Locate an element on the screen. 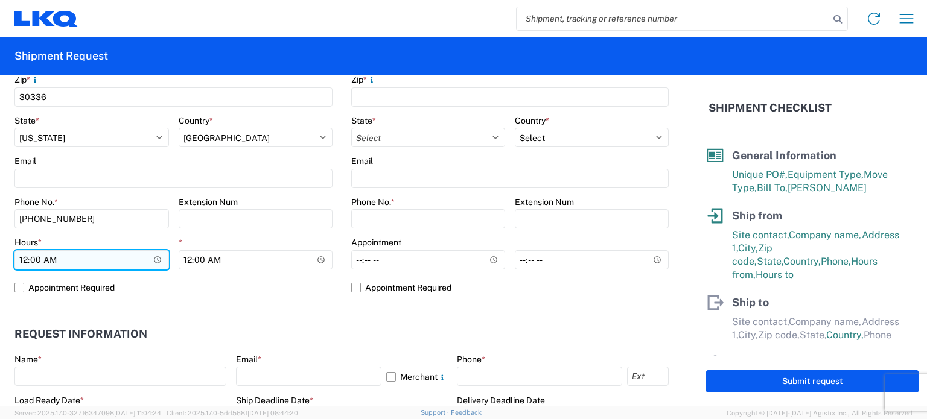  span: Phone, is located at coordinates (835, 261).